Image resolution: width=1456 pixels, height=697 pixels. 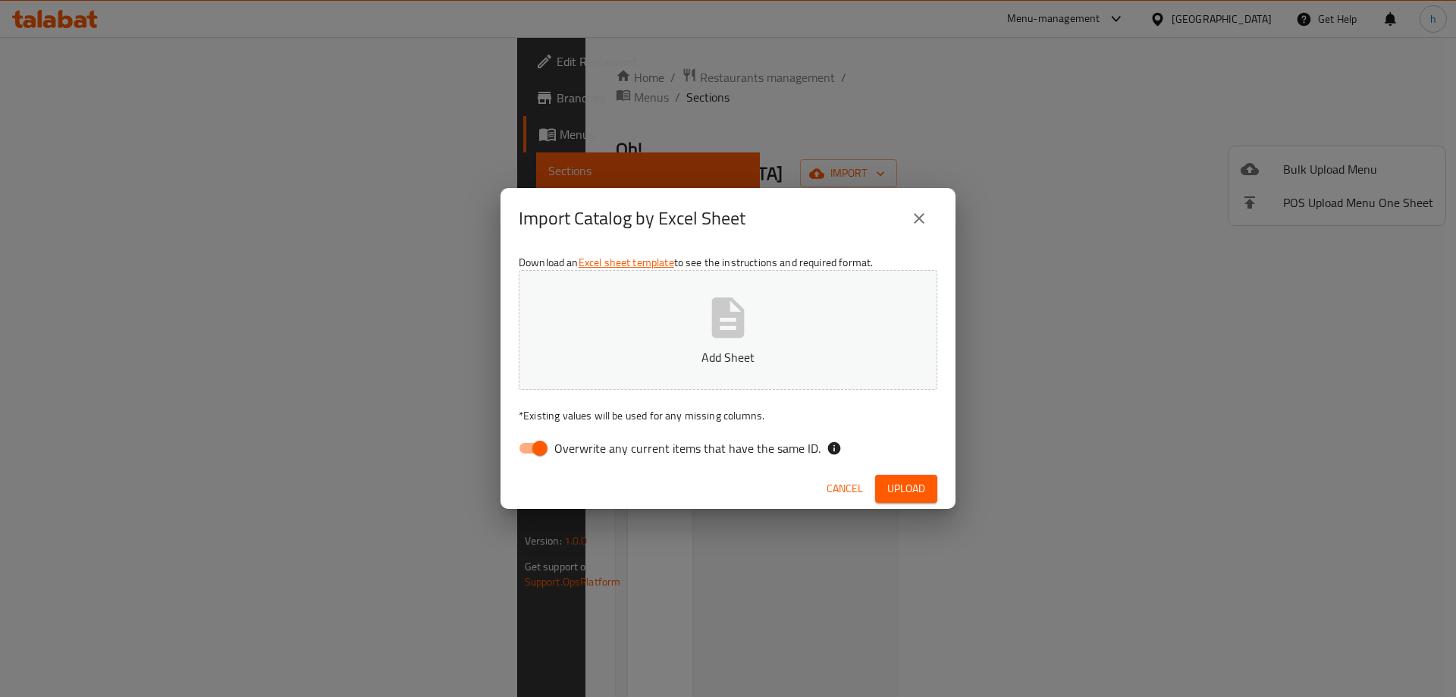 I want to click on div: Download an to see the instructions and required format., so click(x=728, y=359).